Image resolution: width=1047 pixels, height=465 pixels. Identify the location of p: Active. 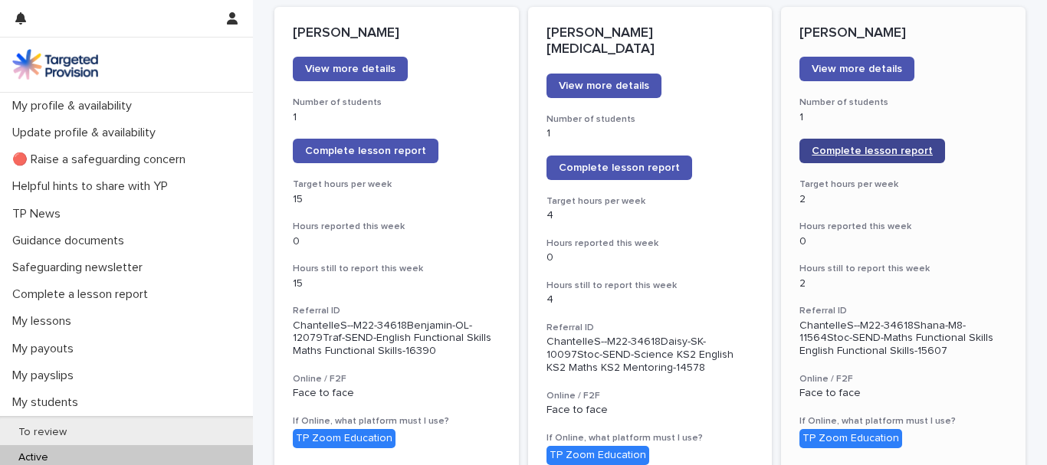
(33, 457).